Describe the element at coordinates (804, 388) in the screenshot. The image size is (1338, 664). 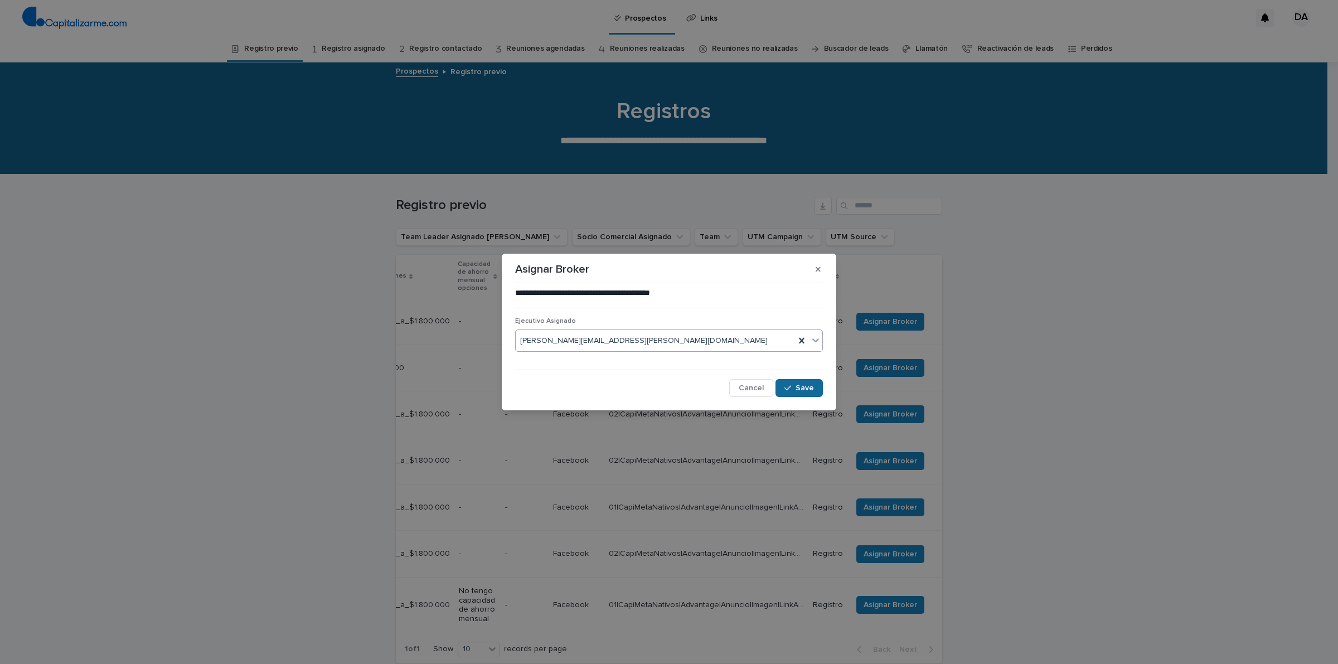
I see `span: Save` at that location.